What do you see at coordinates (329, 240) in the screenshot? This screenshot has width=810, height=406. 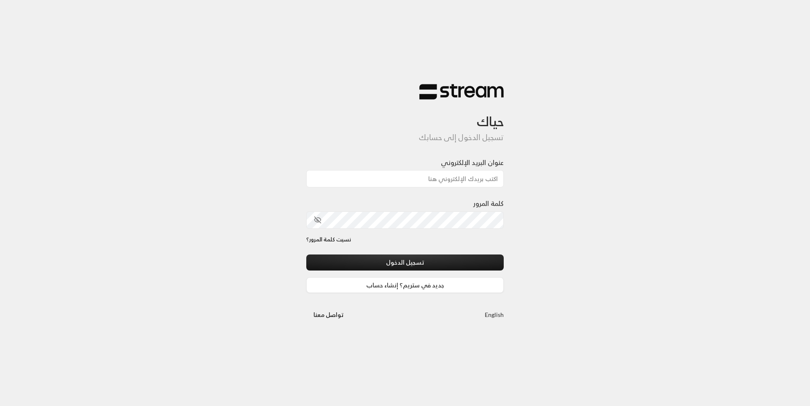 I see `a: نسيت كلمة المرور؟` at bounding box center [329, 240].